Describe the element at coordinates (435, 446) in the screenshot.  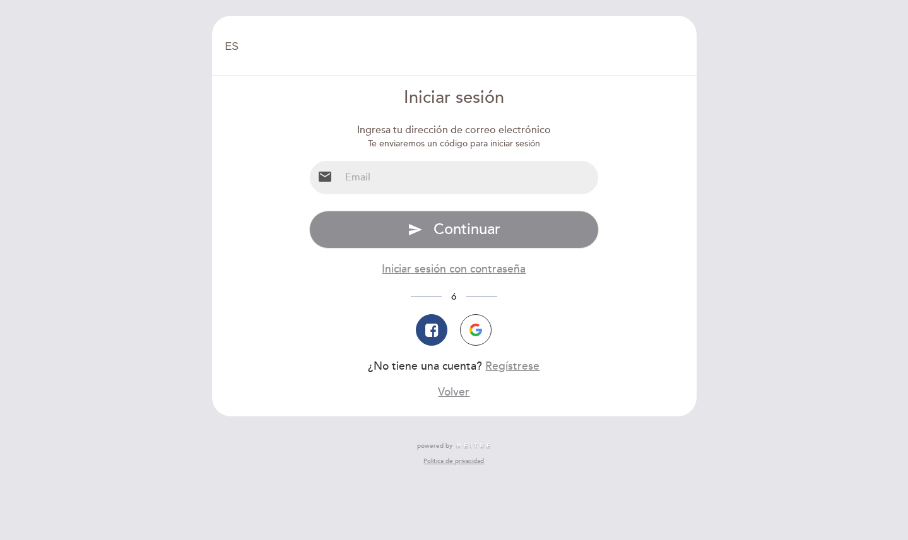
I see `span: powered by` at that location.